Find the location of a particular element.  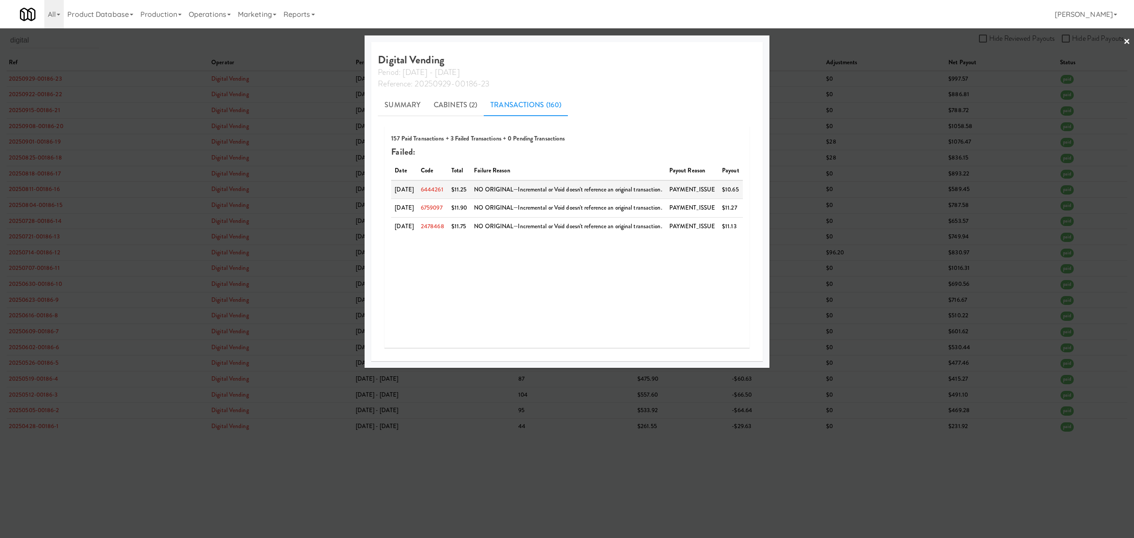

th: Total is located at coordinates (459, 171).